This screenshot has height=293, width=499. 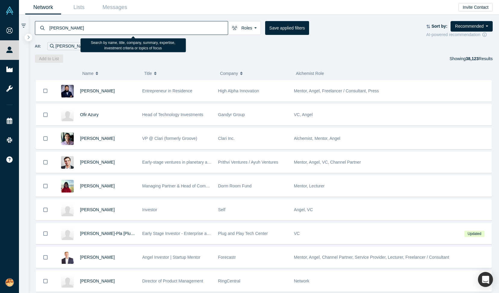 What do you see at coordinates (138, 28) in the screenshot?
I see `input: Search by name, title, company, summary, expertise, investment criteria or topics of focus` at bounding box center [138, 28].